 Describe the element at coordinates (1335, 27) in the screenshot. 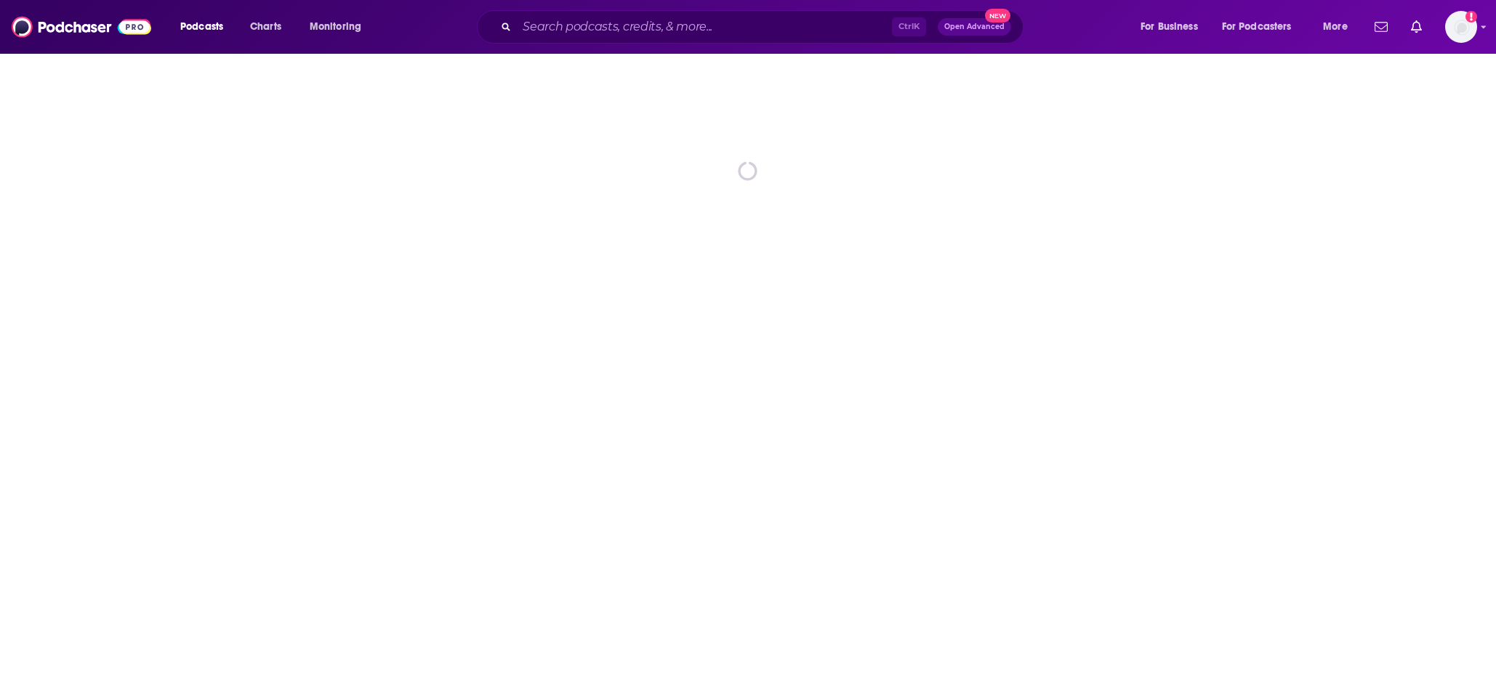

I see `span: More` at that location.